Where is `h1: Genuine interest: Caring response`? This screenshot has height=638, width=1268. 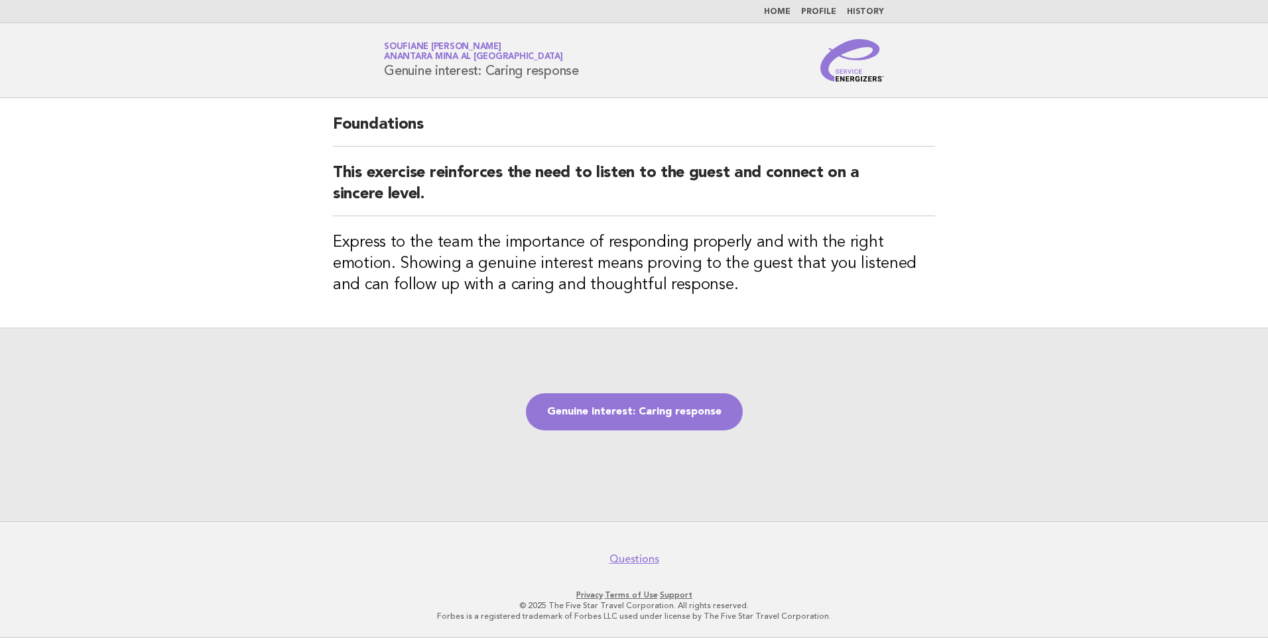
h1: Genuine interest: Caring response is located at coordinates (481, 60).